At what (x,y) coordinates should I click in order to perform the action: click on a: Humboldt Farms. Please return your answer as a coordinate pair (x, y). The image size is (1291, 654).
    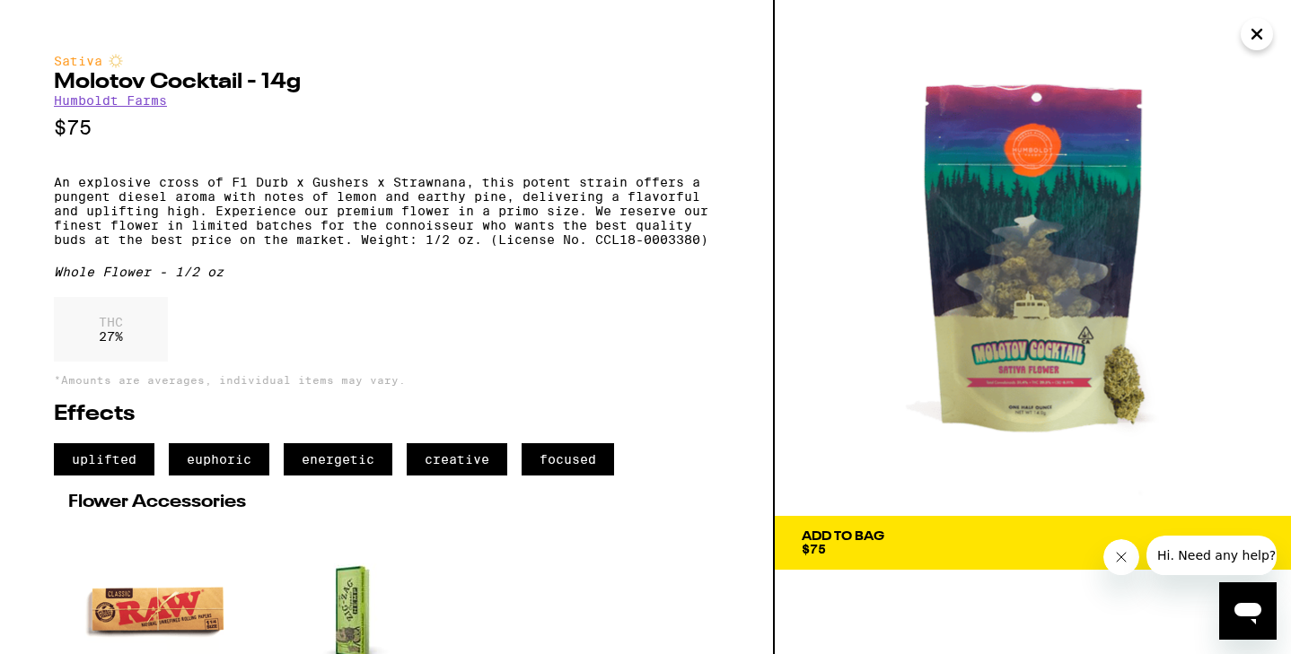
    Looking at the image, I should click on (110, 101).